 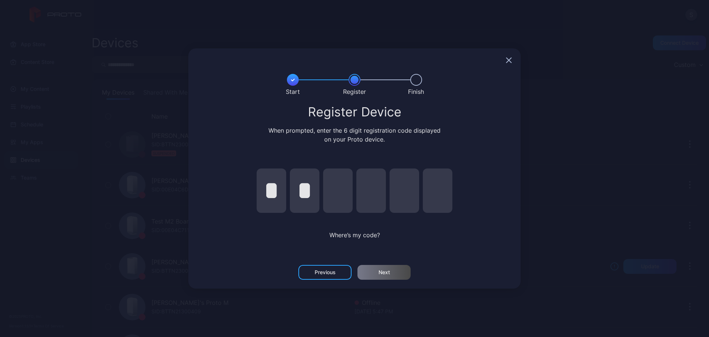 I want to click on div: Next, so click(x=384, y=272).